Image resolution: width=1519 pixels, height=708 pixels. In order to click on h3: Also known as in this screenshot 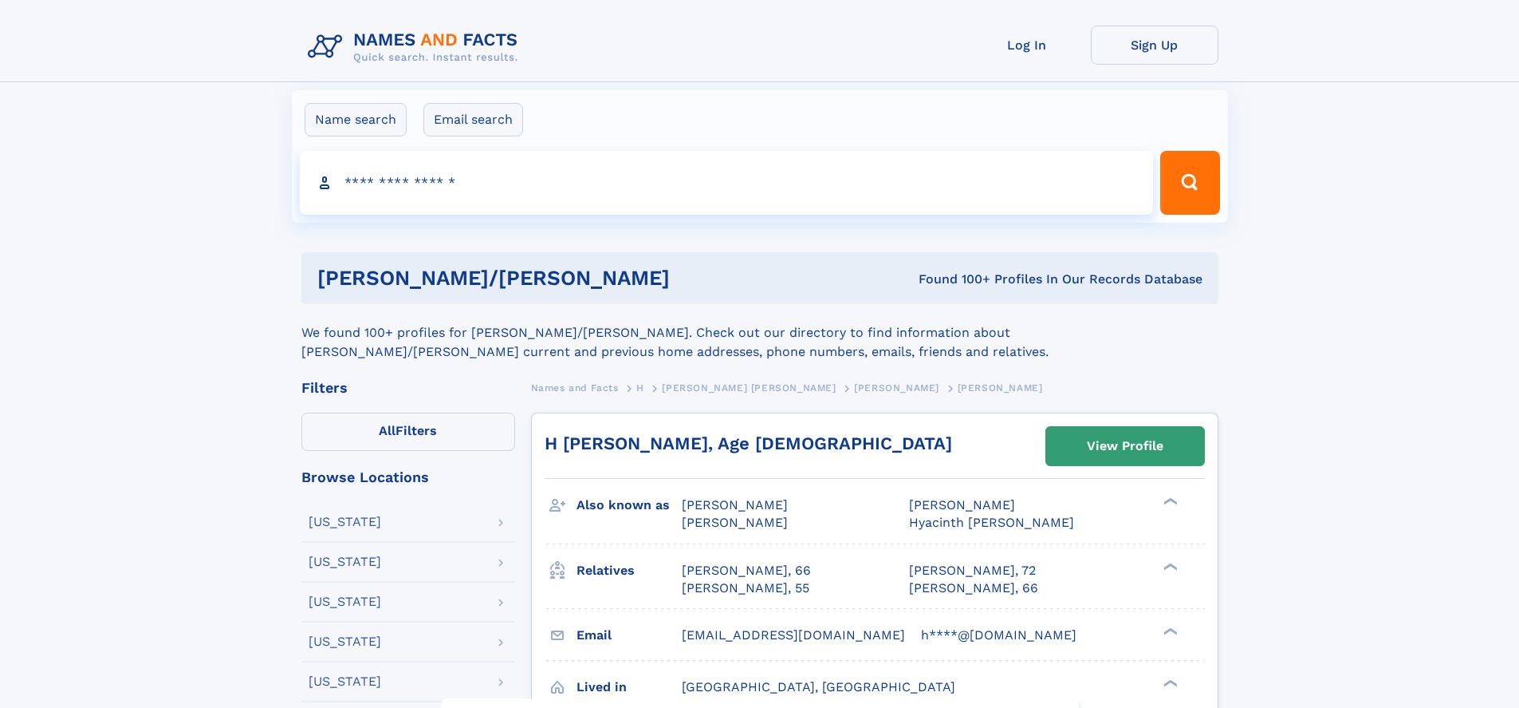, I will do `click(629, 505)`.